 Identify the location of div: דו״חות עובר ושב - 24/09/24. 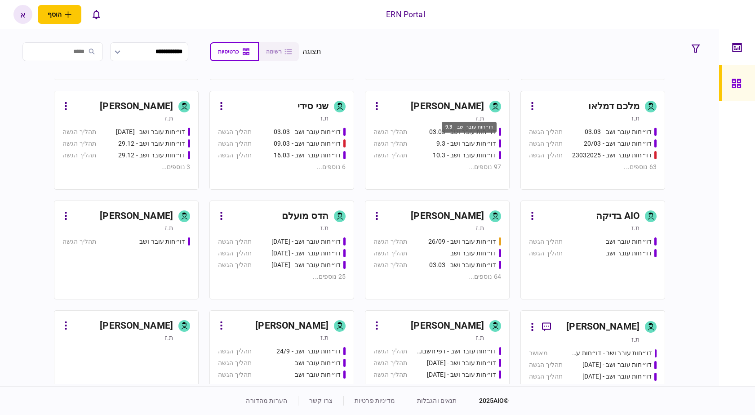
(306, 253).